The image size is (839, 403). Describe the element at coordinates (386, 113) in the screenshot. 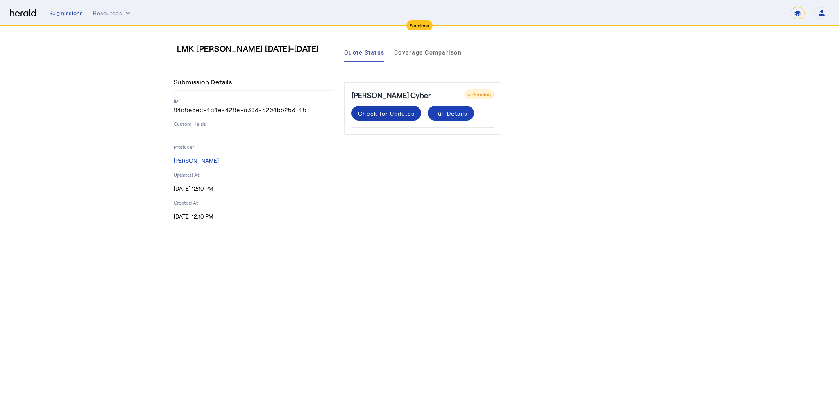

I see `button: Check for Updates` at that location.